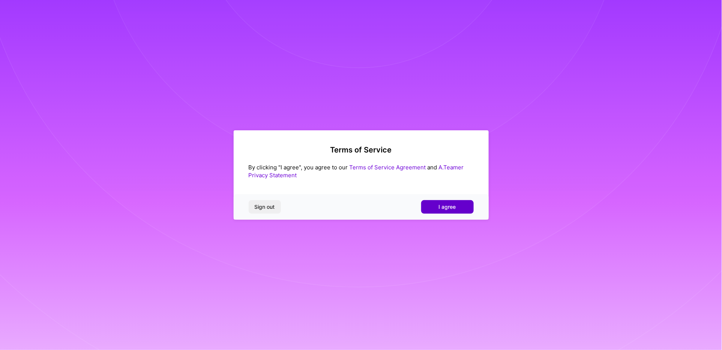  What do you see at coordinates (448, 207) in the screenshot?
I see `span: I agree` at bounding box center [448, 207].